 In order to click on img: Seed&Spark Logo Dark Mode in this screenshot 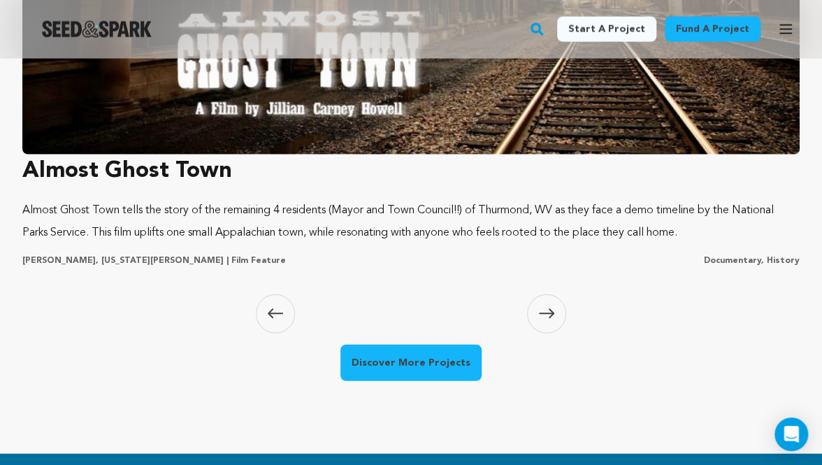, I will do `click(96, 29)`.